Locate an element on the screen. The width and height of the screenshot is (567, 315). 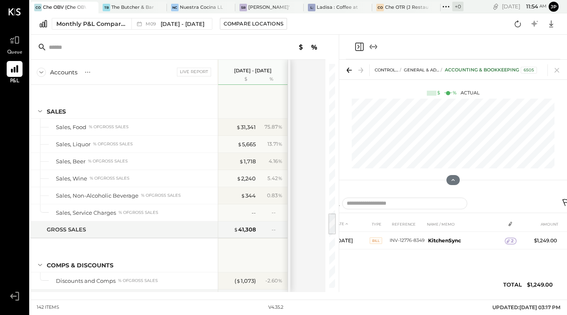
th: NAME / MEMO is located at coordinates (465, 224).